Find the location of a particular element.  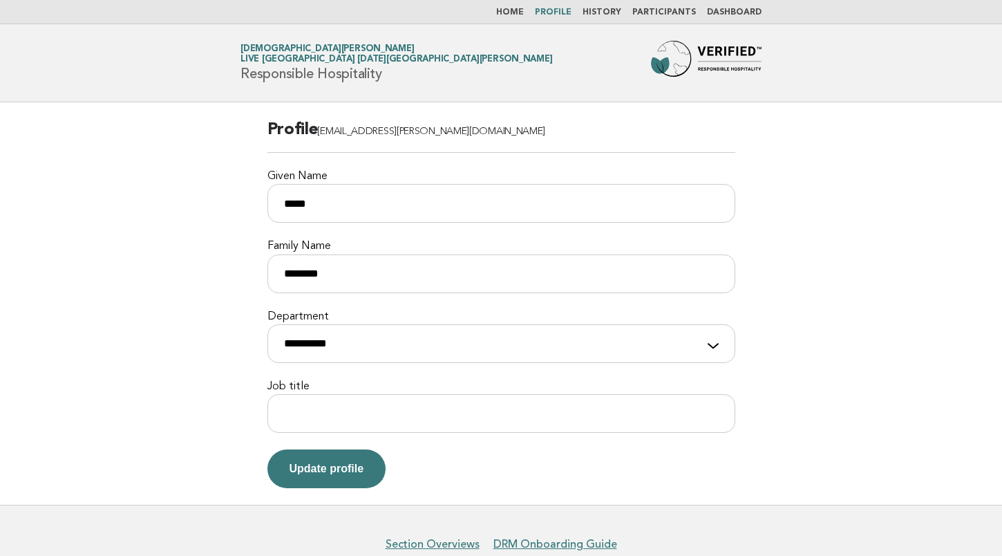

img: Forbes Travel Guide is located at coordinates (706, 63).